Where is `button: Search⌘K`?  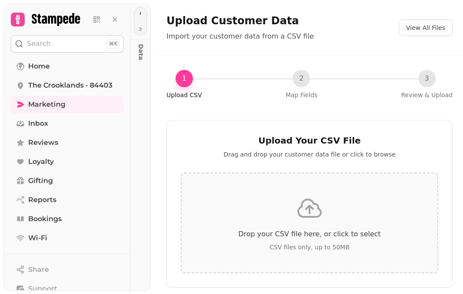
button: Search⌘K is located at coordinates (67, 44).